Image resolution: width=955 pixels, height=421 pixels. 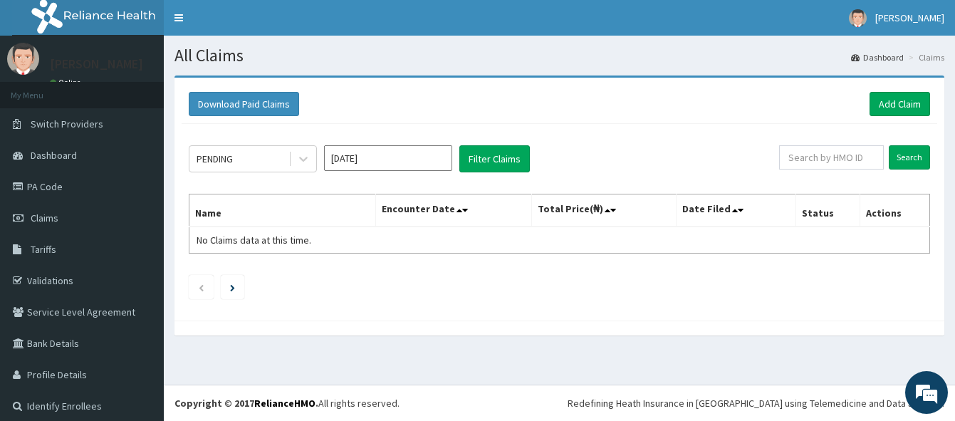 I want to click on h1: All Claims, so click(x=559, y=56).